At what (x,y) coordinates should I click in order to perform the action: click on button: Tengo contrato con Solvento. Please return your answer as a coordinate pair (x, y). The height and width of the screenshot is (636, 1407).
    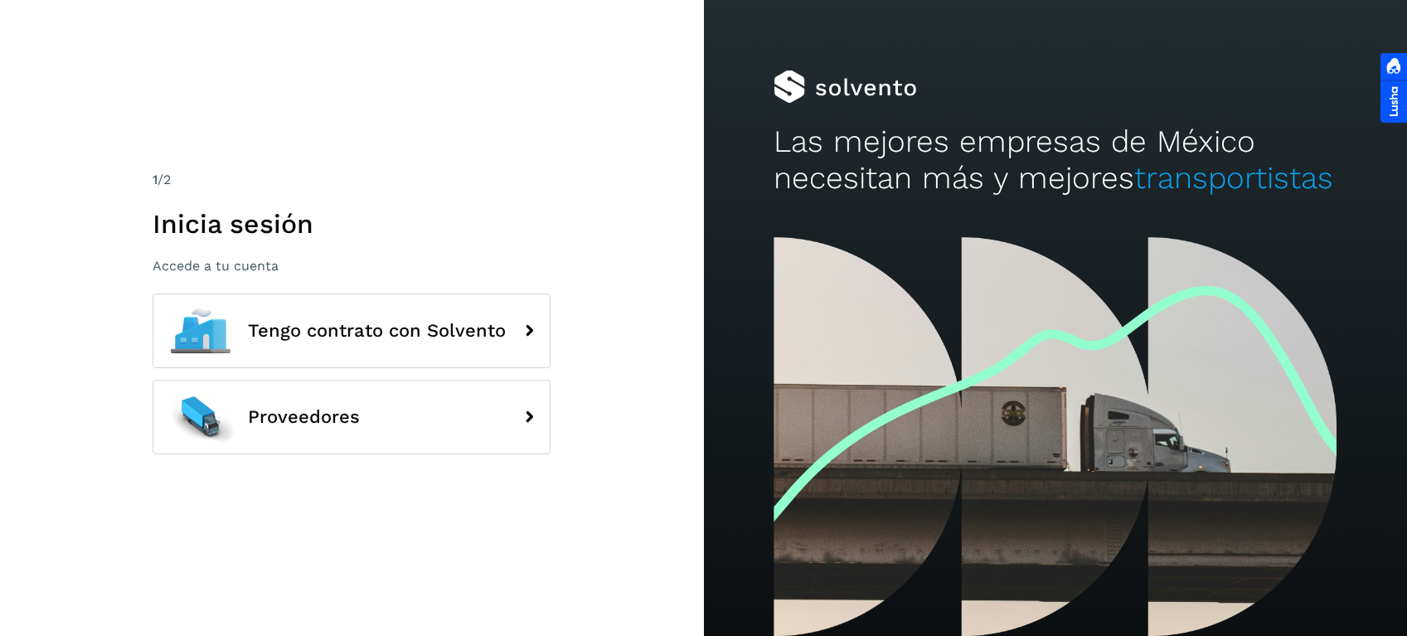
    Looking at the image, I should click on (352, 331).